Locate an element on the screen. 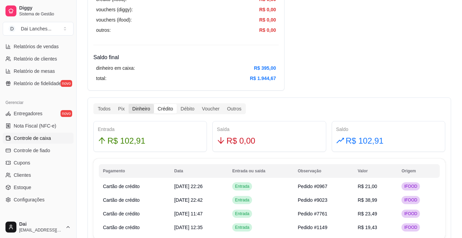  a: Controle de caixa is located at coordinates (38, 138).